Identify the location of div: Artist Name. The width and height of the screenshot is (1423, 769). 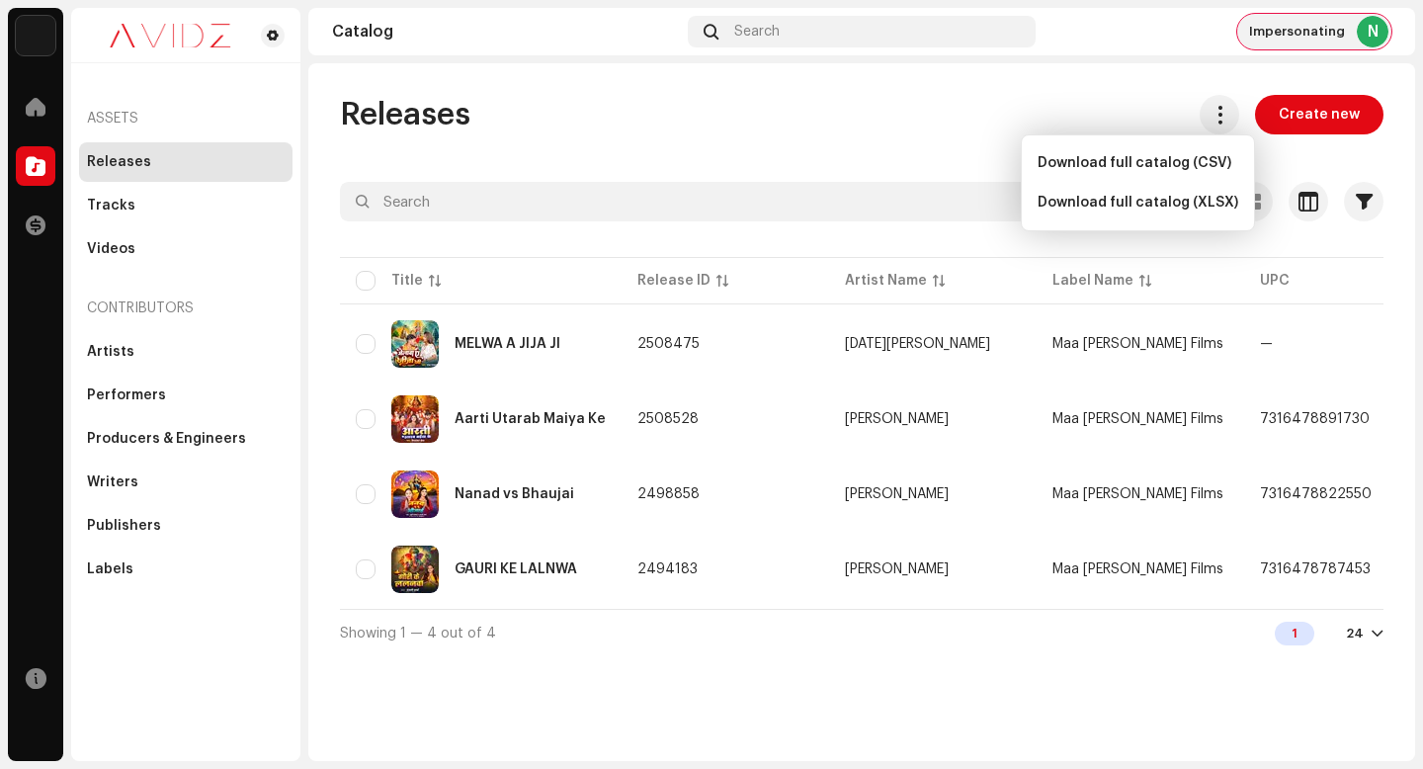
(885, 281).